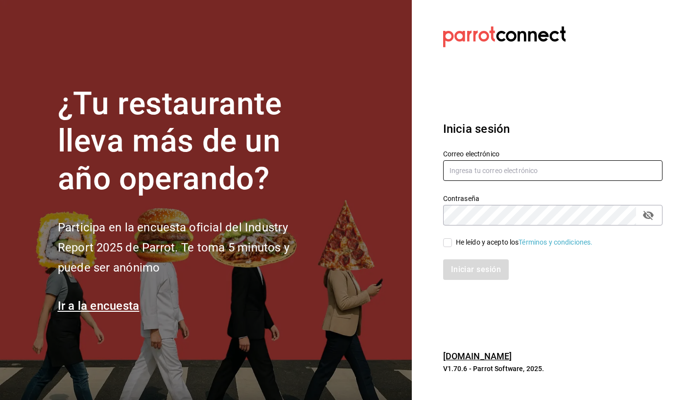  Describe the element at coordinates (553, 129) in the screenshot. I see `h3: Inicia sesión` at that location.